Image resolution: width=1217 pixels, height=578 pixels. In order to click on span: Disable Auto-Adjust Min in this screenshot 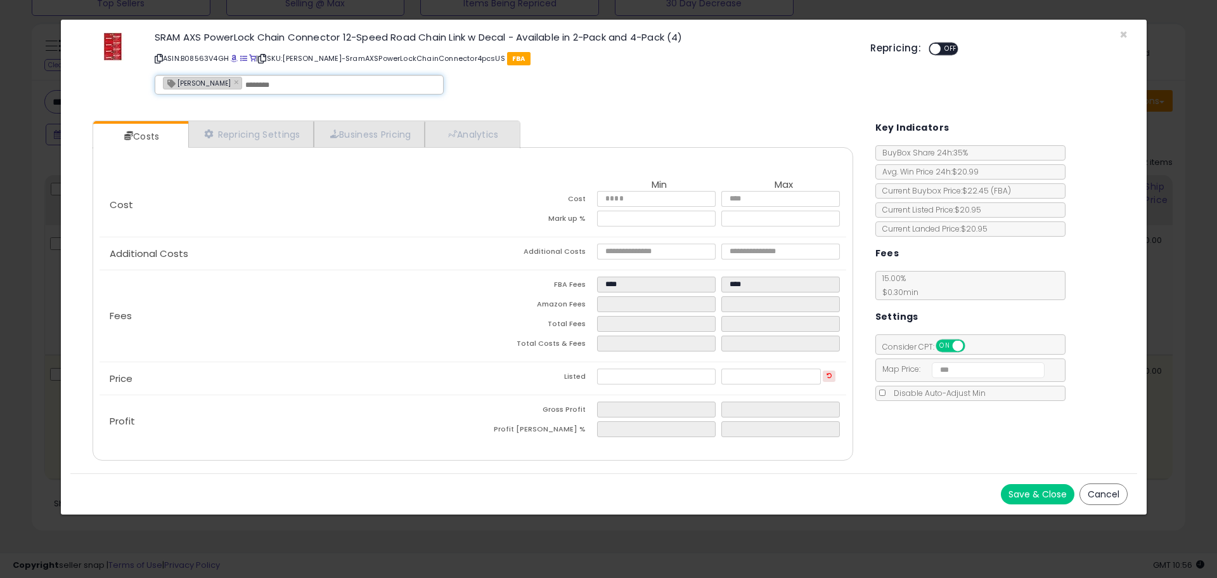, I will do `click(936, 392)`.